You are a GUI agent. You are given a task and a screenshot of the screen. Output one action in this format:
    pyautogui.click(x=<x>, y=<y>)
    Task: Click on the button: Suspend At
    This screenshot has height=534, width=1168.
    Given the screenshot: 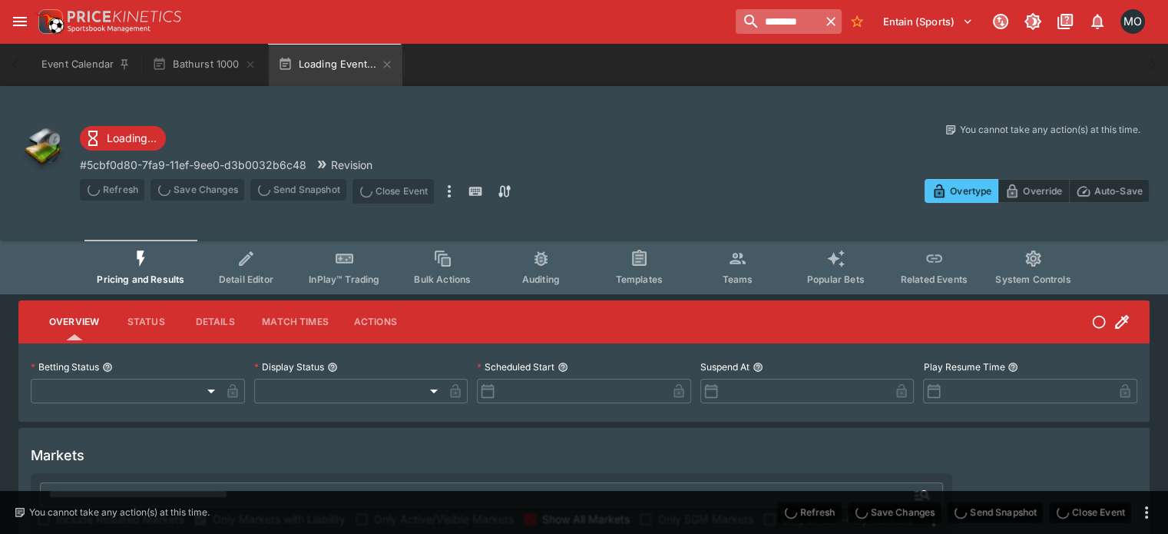 What is the action you would take?
    pyautogui.click(x=758, y=367)
    